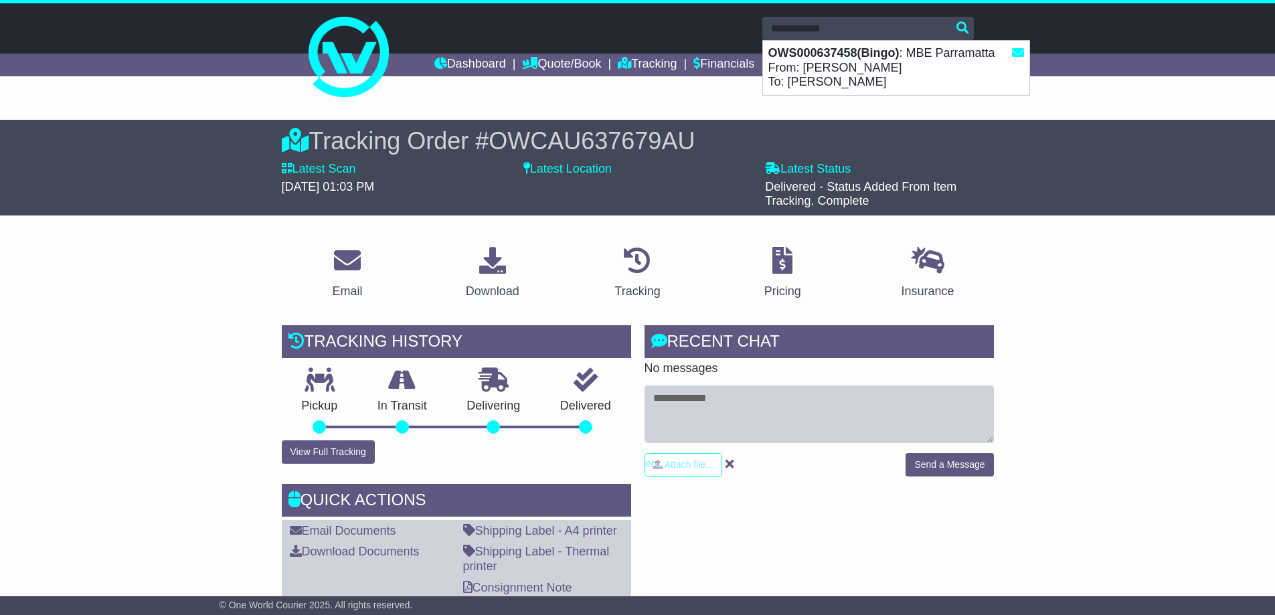 This screenshot has height=615, width=1275. I want to click on div: Tracking Order #, so click(638, 141).